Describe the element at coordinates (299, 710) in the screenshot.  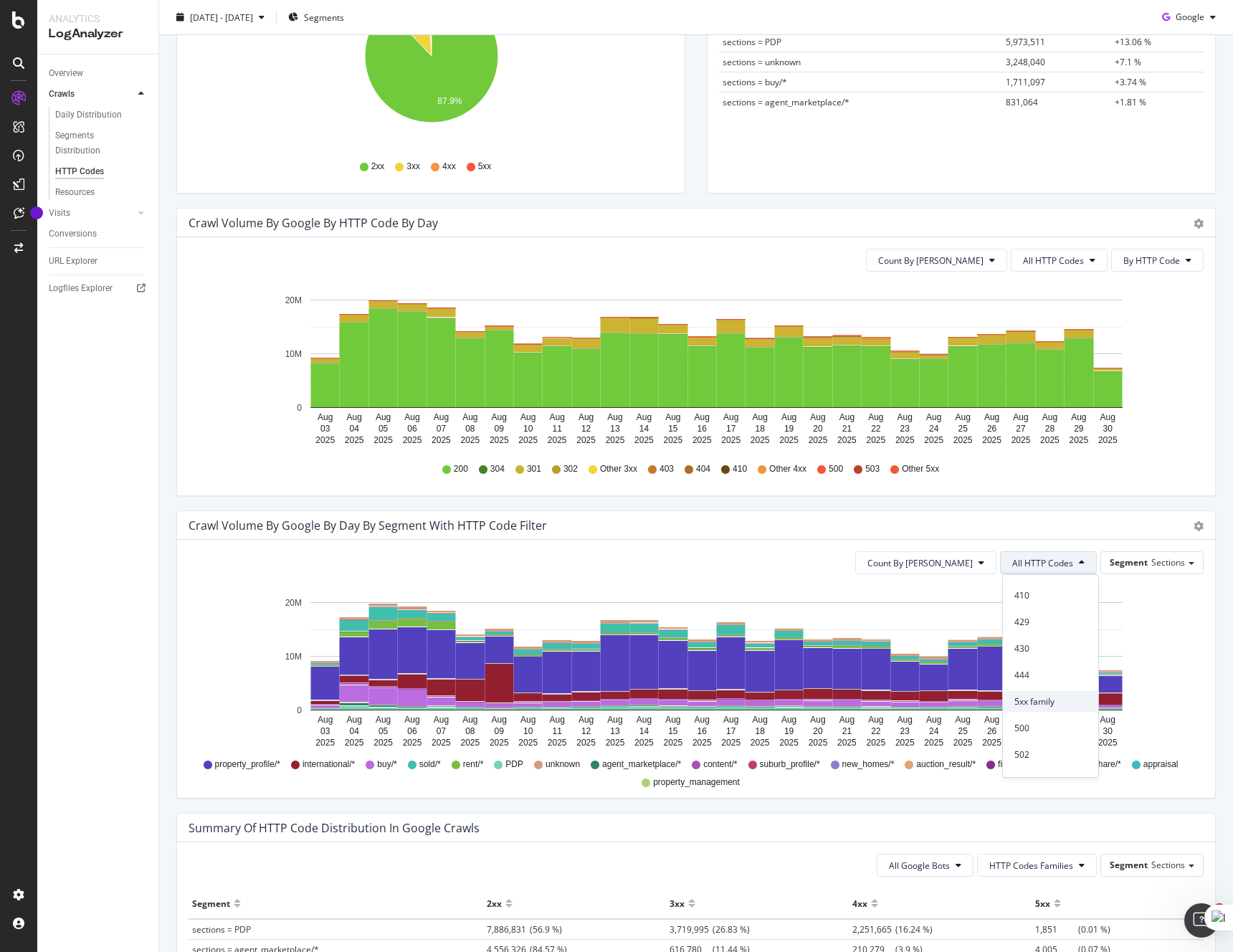
I see `text: 0` at that location.